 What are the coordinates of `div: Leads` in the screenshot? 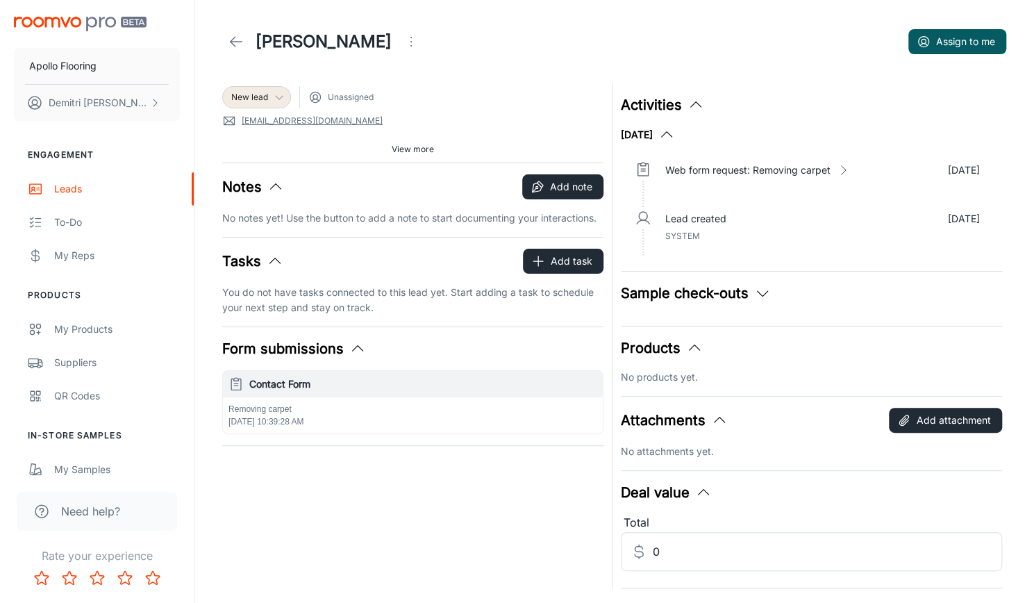 It's located at (117, 189).